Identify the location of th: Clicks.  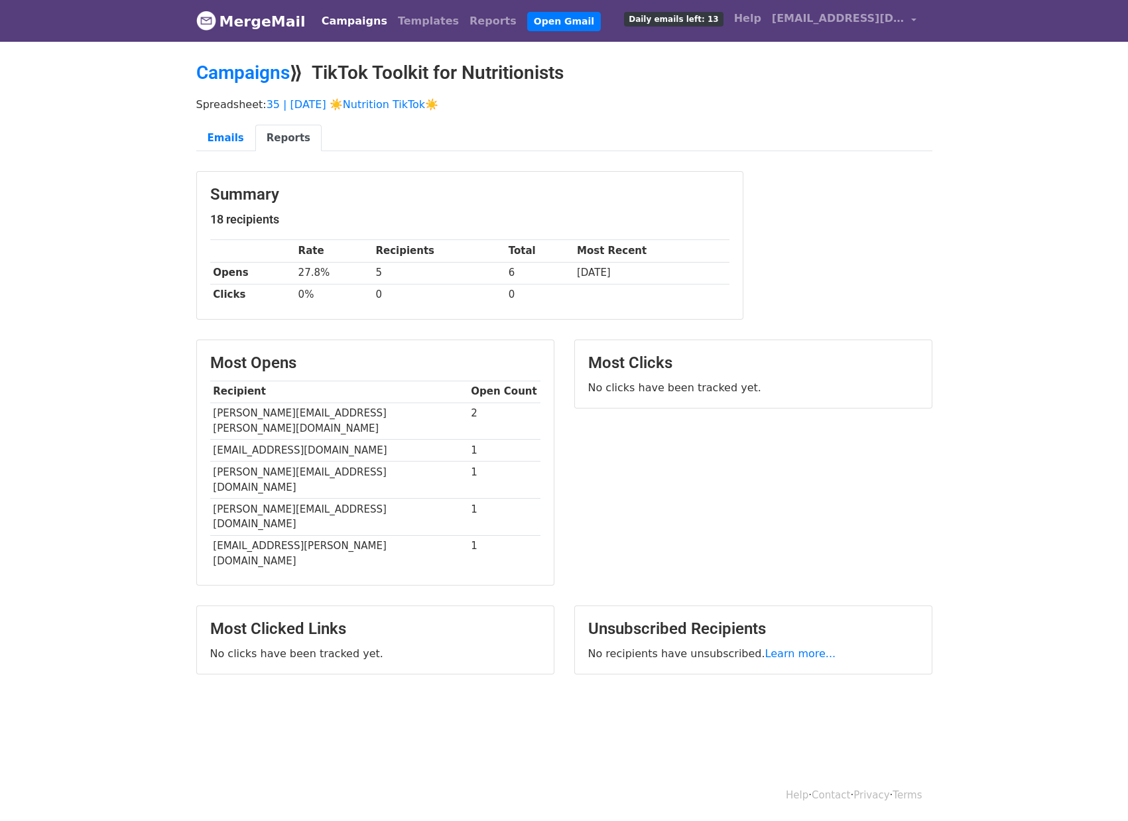
(253, 295).